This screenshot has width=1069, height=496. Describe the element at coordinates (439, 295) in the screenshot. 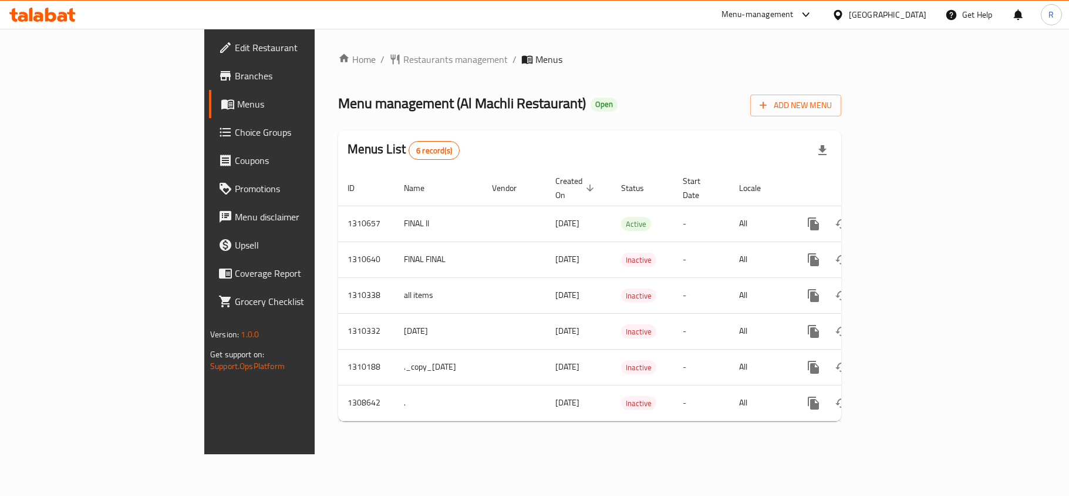

I see `td: all items` at that location.